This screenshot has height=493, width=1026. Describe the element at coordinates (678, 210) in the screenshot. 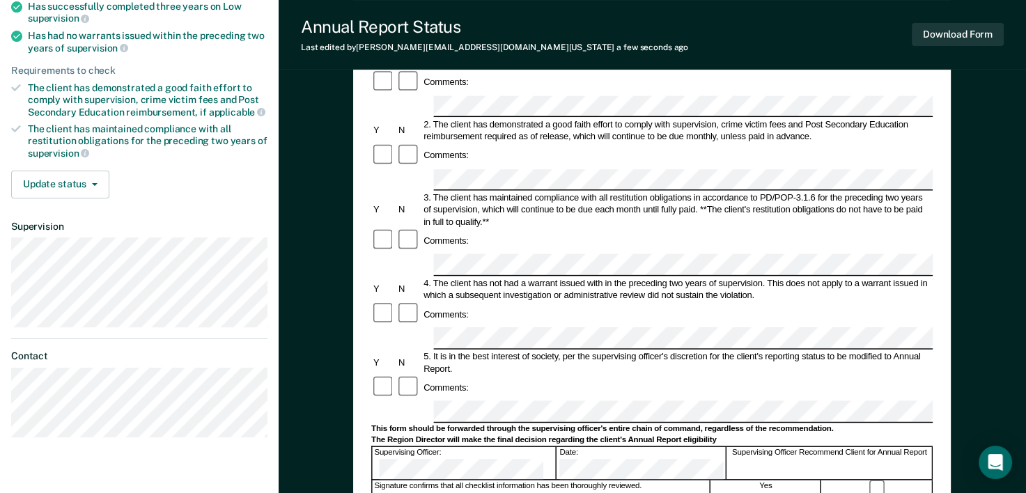

I see `div: 3. The client has maintained compliance with all restitution obligations in accordance to PD/POP-...` at that location.